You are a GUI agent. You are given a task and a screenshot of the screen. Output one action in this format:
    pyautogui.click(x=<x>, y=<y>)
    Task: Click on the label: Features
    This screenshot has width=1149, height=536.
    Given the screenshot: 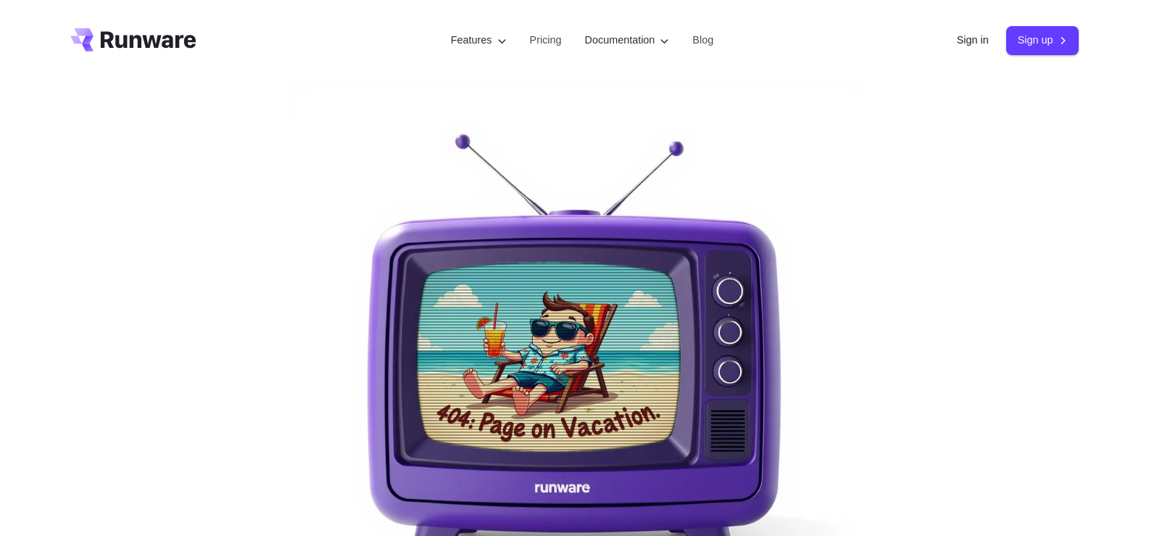 What is the action you would take?
    pyautogui.click(x=478, y=40)
    